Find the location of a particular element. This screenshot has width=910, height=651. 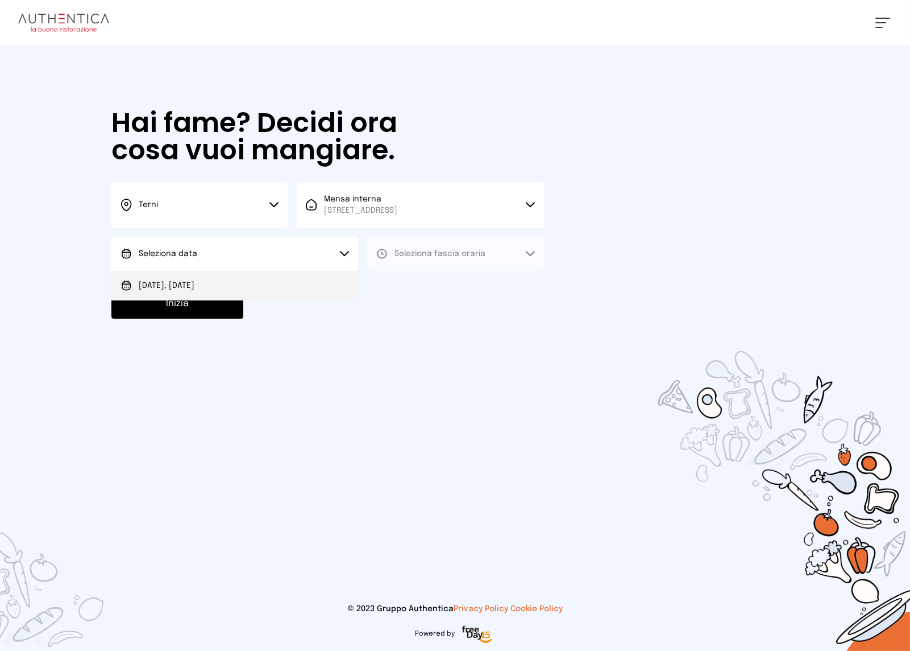

a: Privacy Policy is located at coordinates (481, 608).